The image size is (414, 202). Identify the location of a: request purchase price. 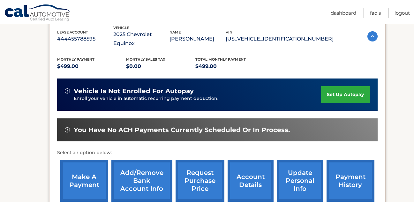
(200, 180).